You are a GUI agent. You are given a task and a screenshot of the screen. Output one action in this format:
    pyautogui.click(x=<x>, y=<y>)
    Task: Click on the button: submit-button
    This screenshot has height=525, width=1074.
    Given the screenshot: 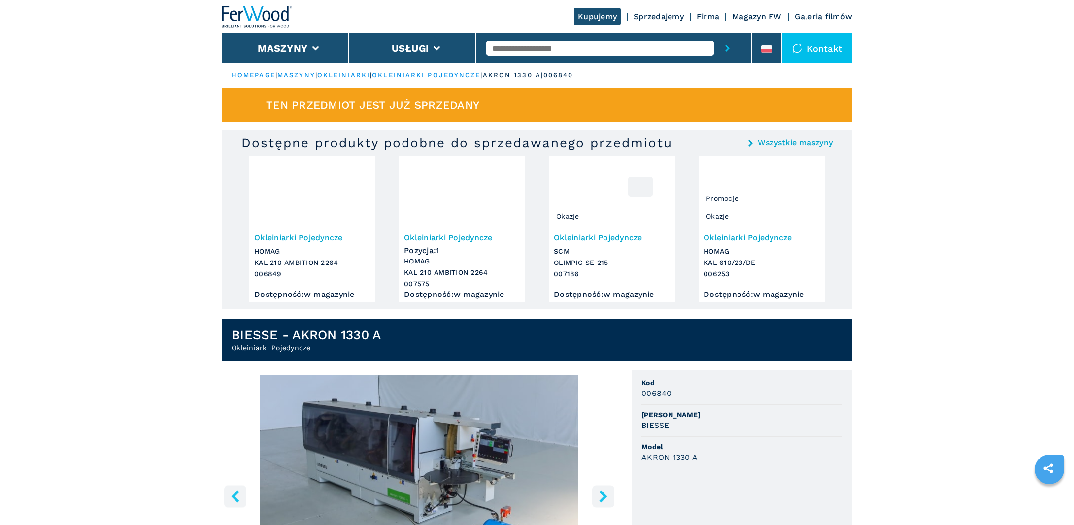 What is the action you would take?
    pyautogui.click(x=727, y=48)
    